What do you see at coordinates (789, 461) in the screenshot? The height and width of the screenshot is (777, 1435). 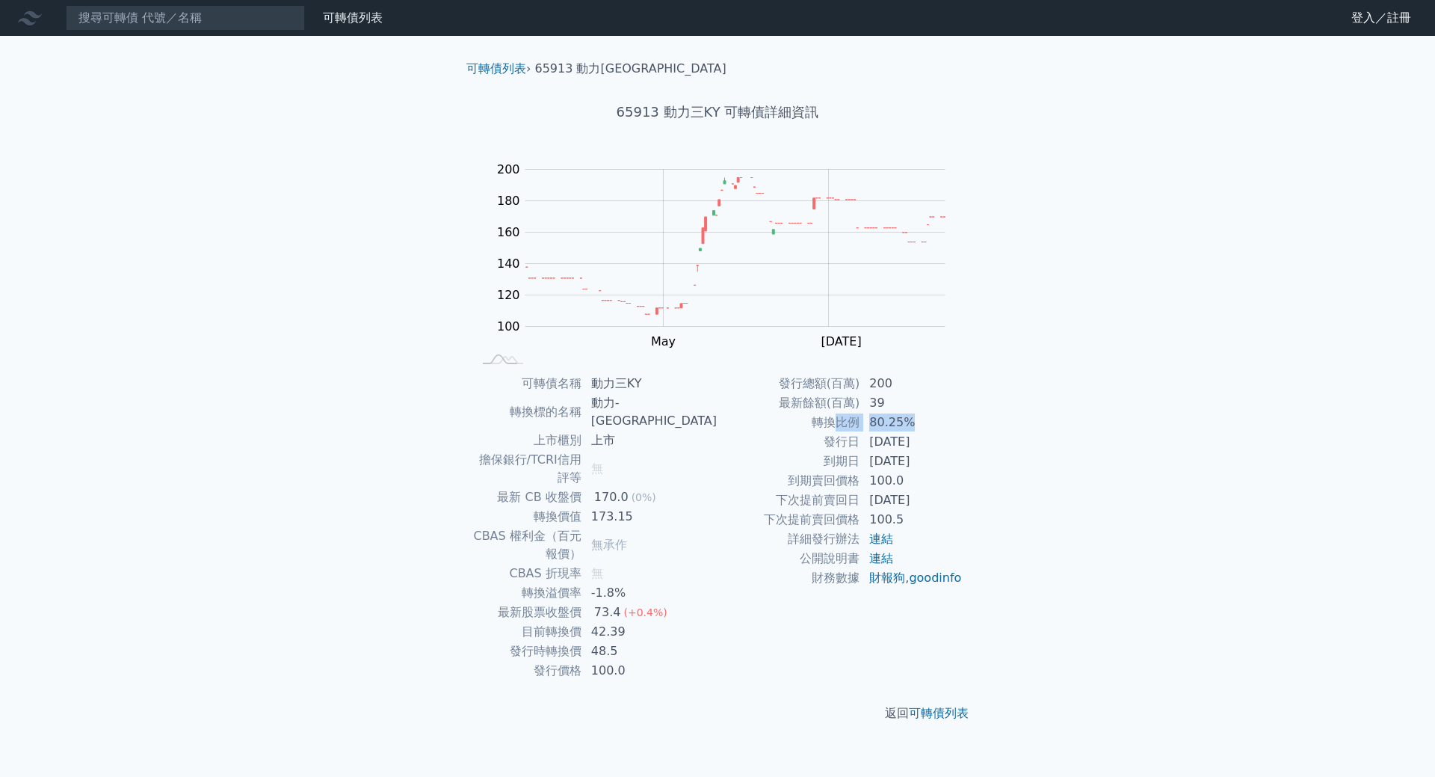 I see `td: 到期日` at bounding box center [789, 461].